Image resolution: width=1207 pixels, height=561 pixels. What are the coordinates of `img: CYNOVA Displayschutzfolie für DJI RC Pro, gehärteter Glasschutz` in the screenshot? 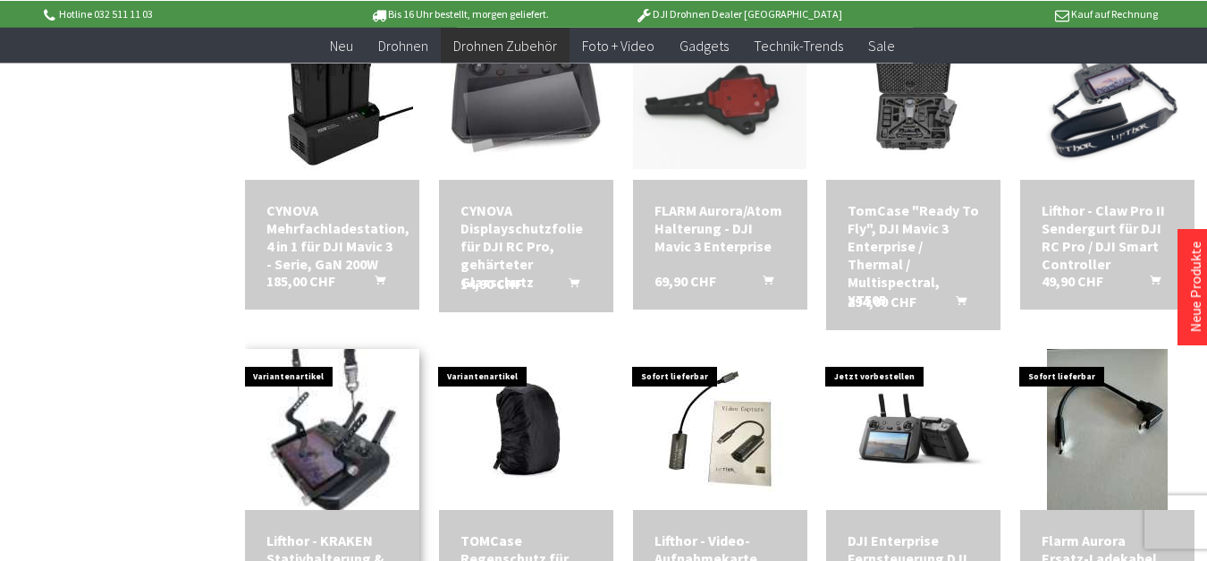 It's located at (526, 98).